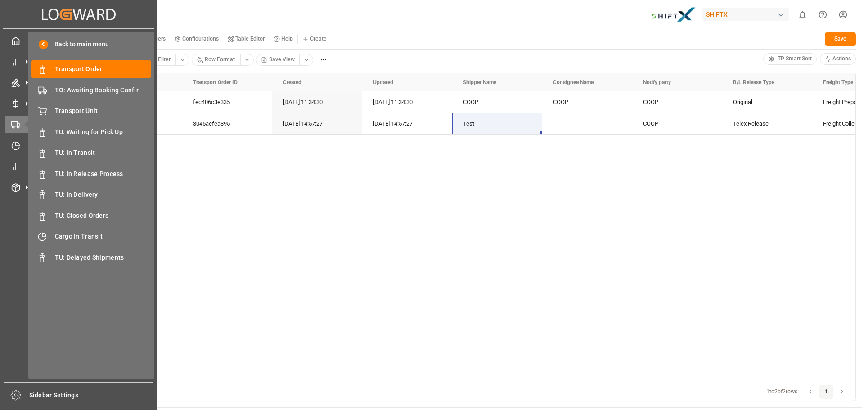 This screenshot has height=410, width=864. Describe the element at coordinates (283, 39) in the screenshot. I see `button: Help` at that location.